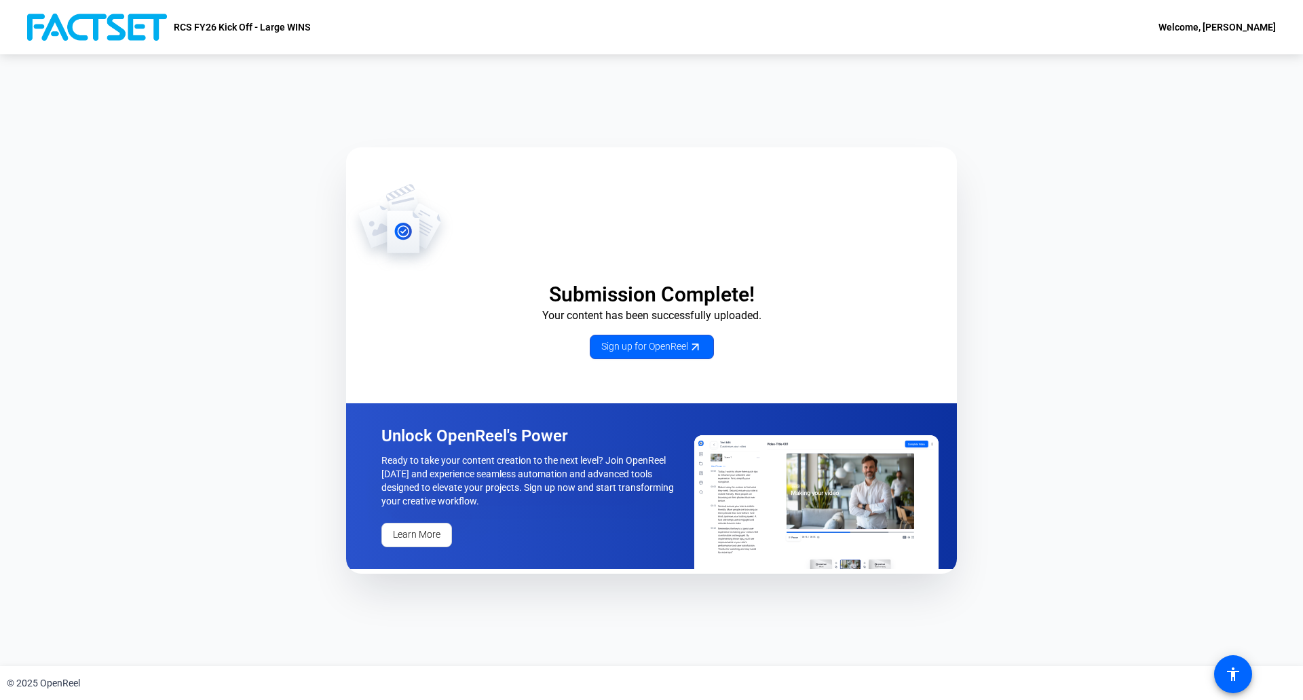 This screenshot has height=700, width=1303. What do you see at coordinates (1233, 674) in the screenshot?
I see `mat-icon: accessibility` at bounding box center [1233, 674].